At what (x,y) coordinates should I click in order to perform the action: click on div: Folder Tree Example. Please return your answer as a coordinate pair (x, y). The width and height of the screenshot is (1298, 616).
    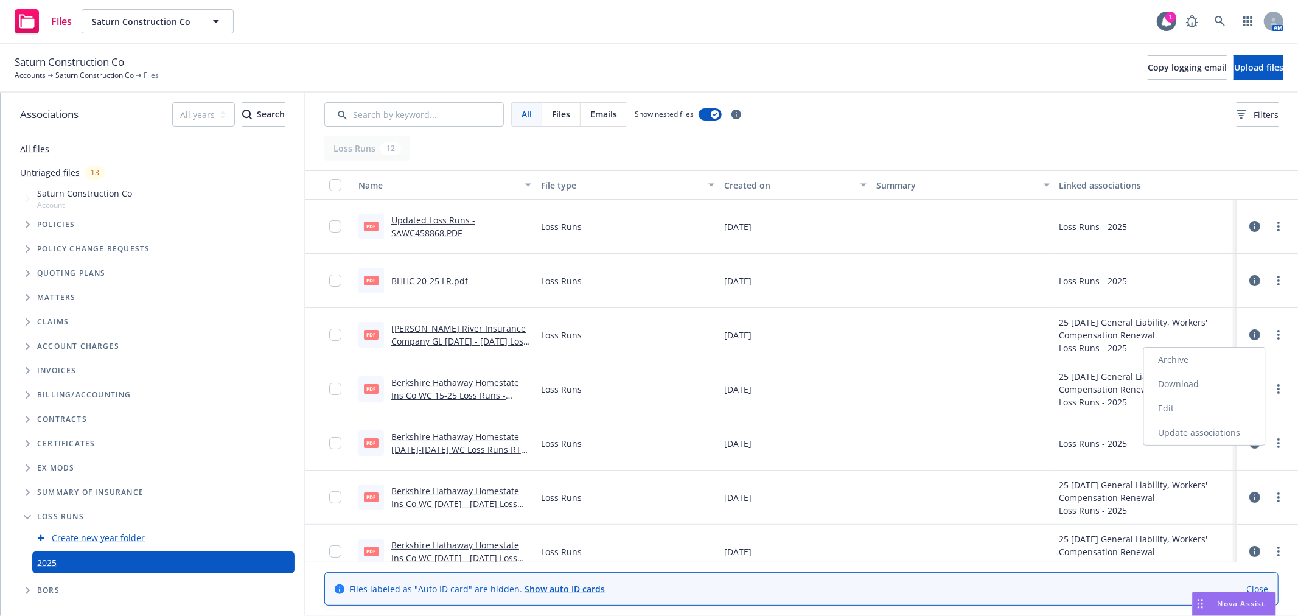
    Looking at the image, I should click on (152, 492).